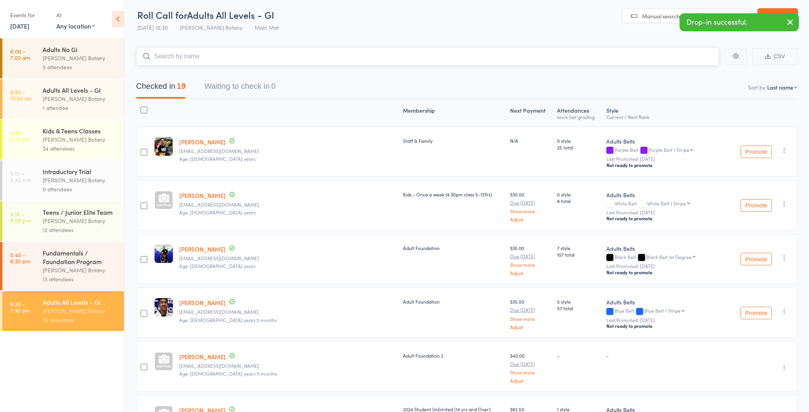 This screenshot has width=809, height=412. Describe the element at coordinates (739, 22) in the screenshot. I see `div: Drop-in successful.` at that location.